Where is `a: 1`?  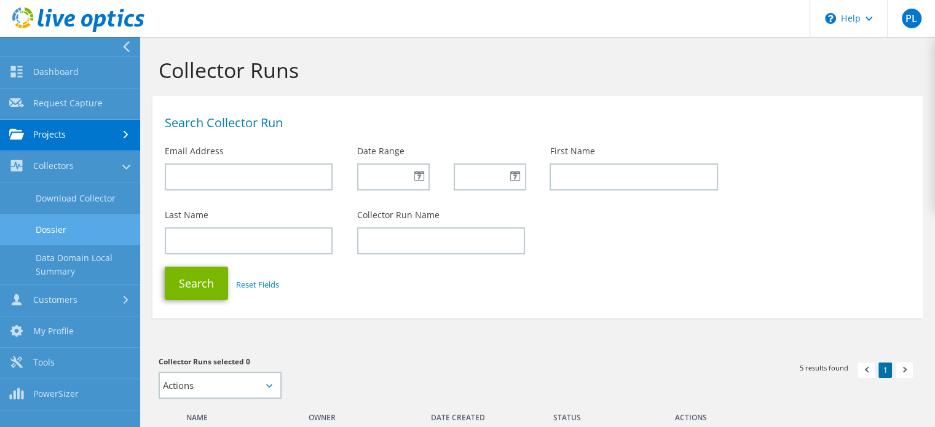
a: 1 is located at coordinates (885, 370).